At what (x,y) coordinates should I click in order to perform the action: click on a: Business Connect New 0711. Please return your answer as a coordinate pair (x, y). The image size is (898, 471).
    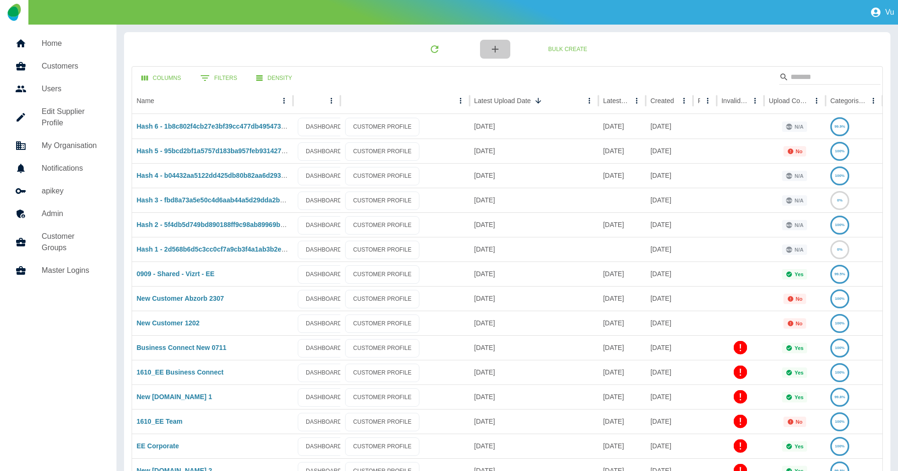
    Looking at the image, I should click on (182, 348).